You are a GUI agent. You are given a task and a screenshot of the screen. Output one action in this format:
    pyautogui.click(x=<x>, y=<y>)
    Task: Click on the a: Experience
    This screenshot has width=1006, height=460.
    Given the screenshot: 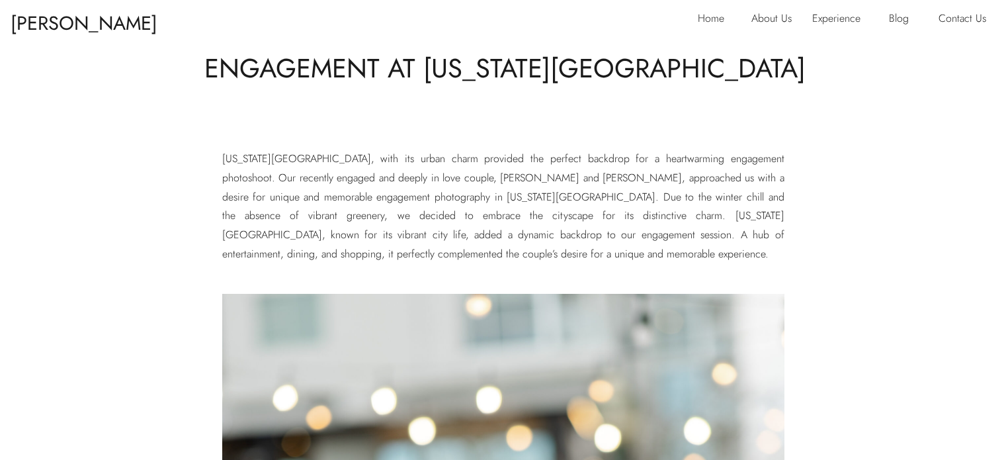 What is the action you would take?
    pyautogui.click(x=841, y=20)
    